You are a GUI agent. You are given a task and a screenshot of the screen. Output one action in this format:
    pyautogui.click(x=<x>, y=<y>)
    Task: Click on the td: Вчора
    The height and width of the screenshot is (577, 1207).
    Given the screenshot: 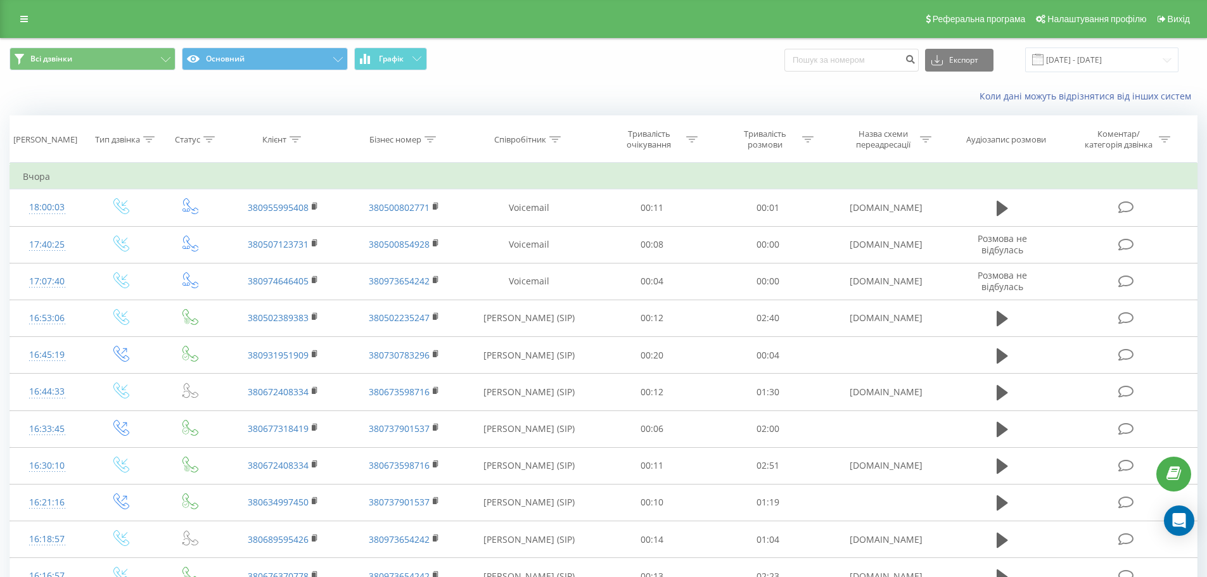 What is the action you would take?
    pyautogui.click(x=604, y=177)
    